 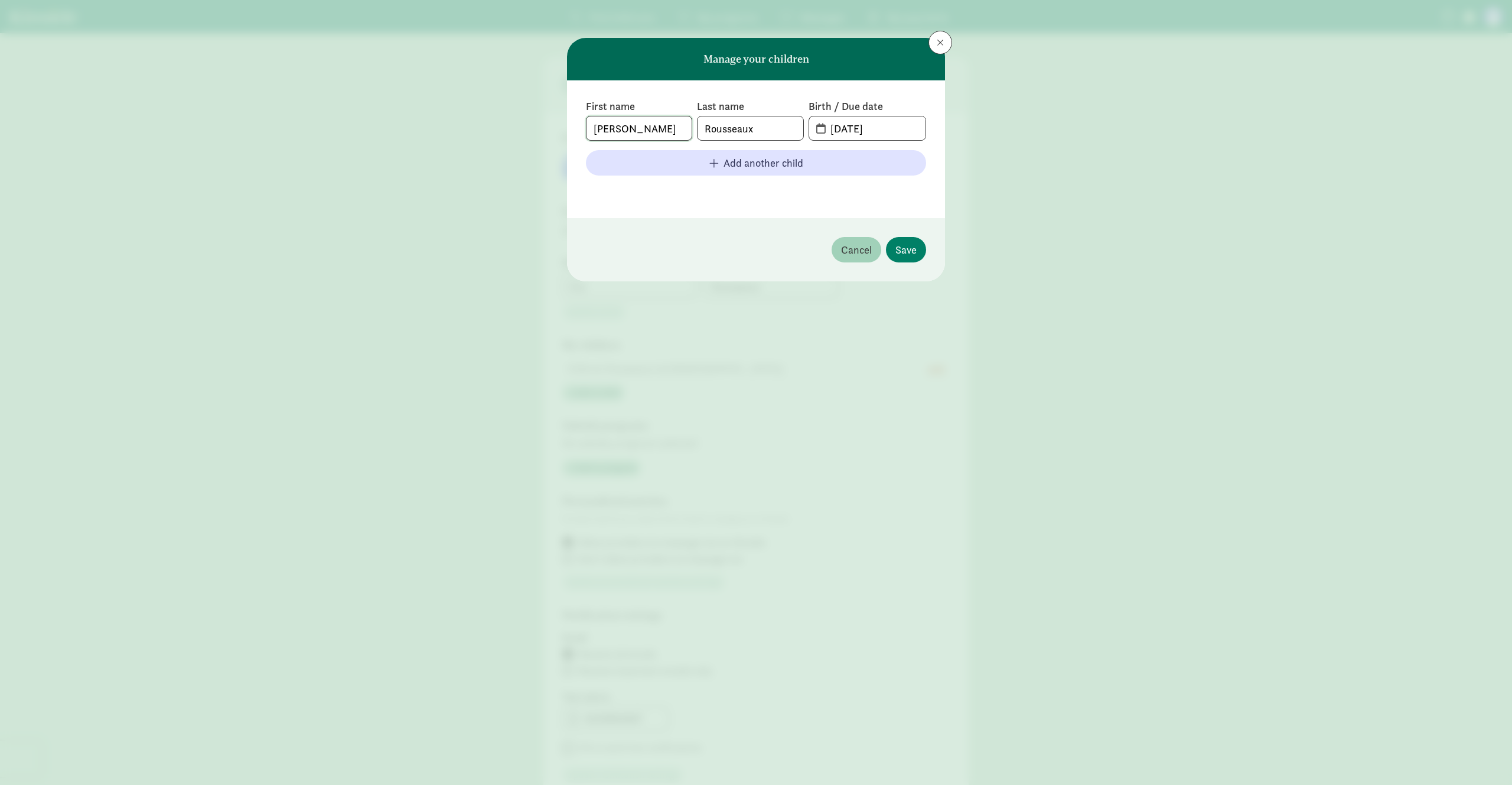 I want to click on label: Last name, so click(x=751, y=106).